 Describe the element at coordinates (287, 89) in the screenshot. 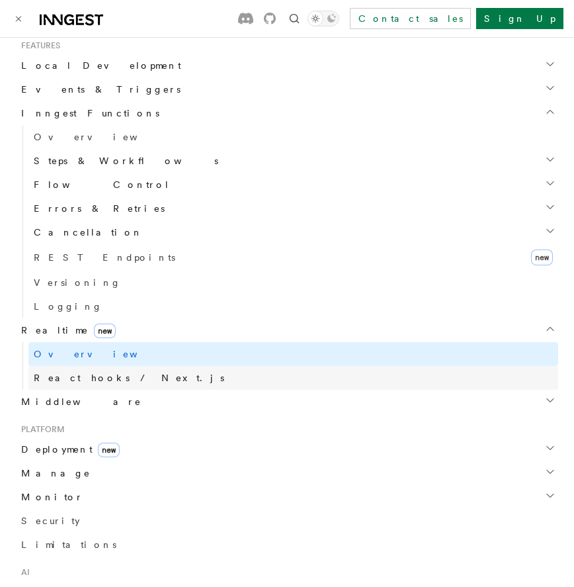

I see `button: Events & Triggers` at that location.